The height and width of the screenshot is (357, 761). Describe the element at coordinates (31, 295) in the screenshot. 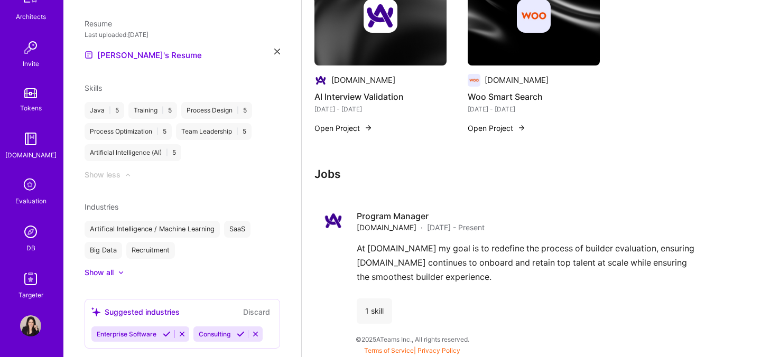

I see `div: Targeter` at that location.